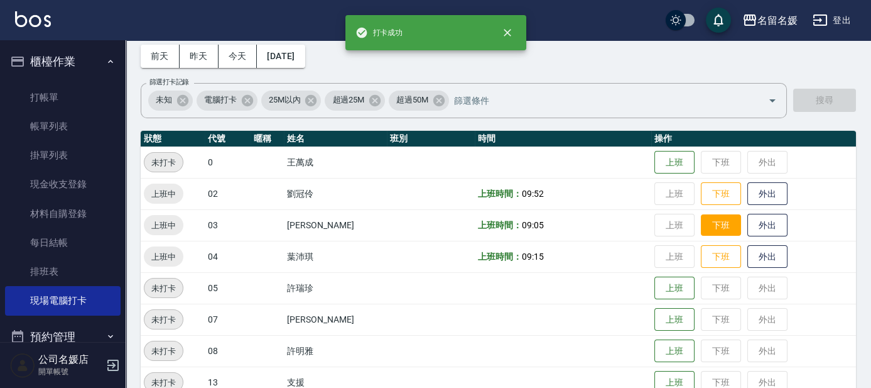 Image resolution: width=871 pixels, height=388 pixels. Describe the element at coordinates (355, 101) in the screenshot. I see `div: 超過25M` at that location.